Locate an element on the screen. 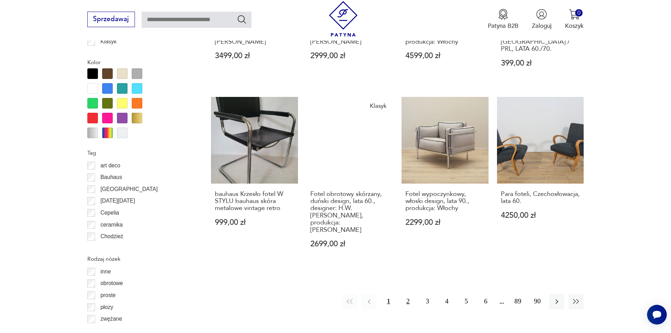  img: Ikona medalu is located at coordinates (503, 14).